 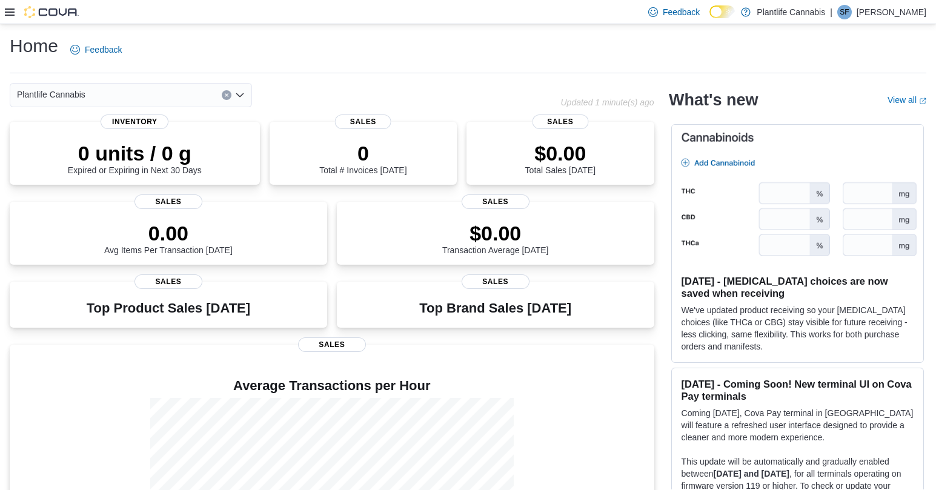 I want to click on p: Updated 1 minute(s) ago, so click(x=607, y=102).